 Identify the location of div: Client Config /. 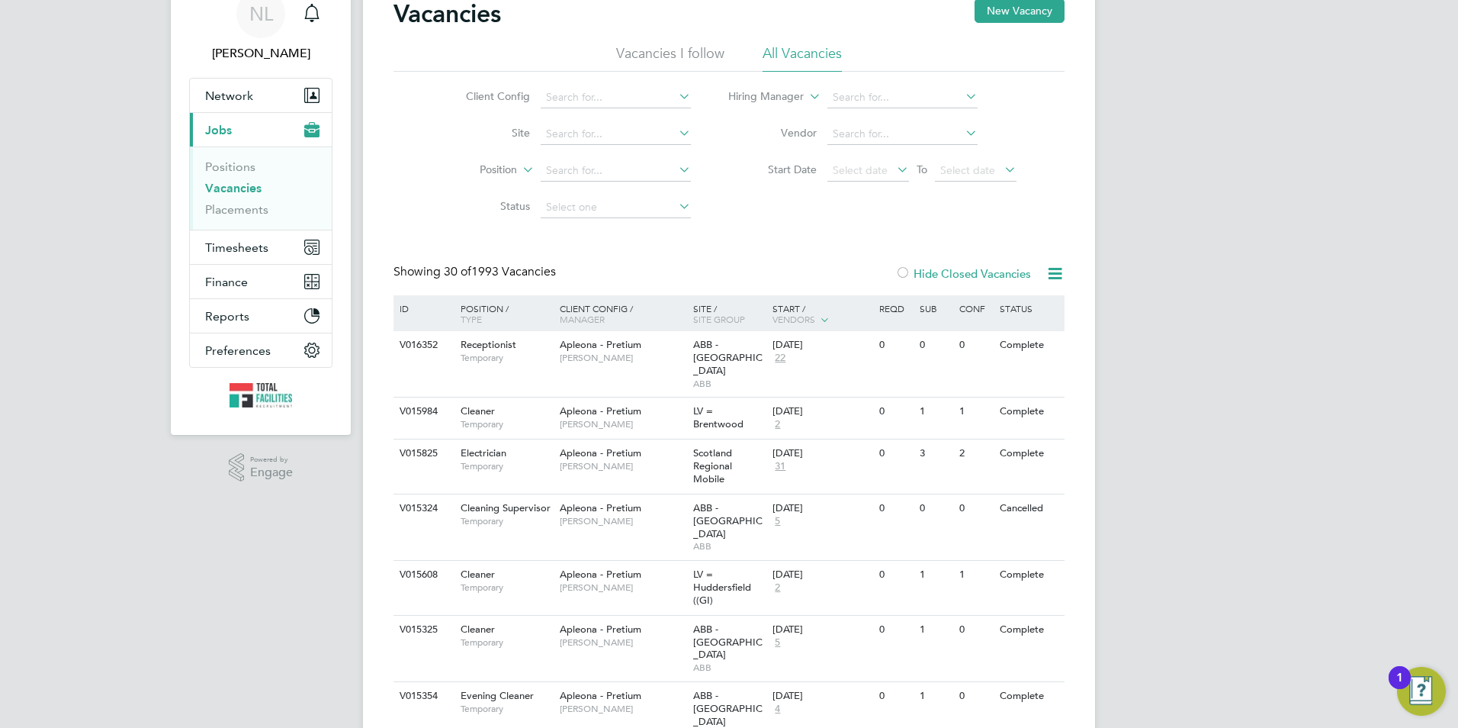
(622, 313).